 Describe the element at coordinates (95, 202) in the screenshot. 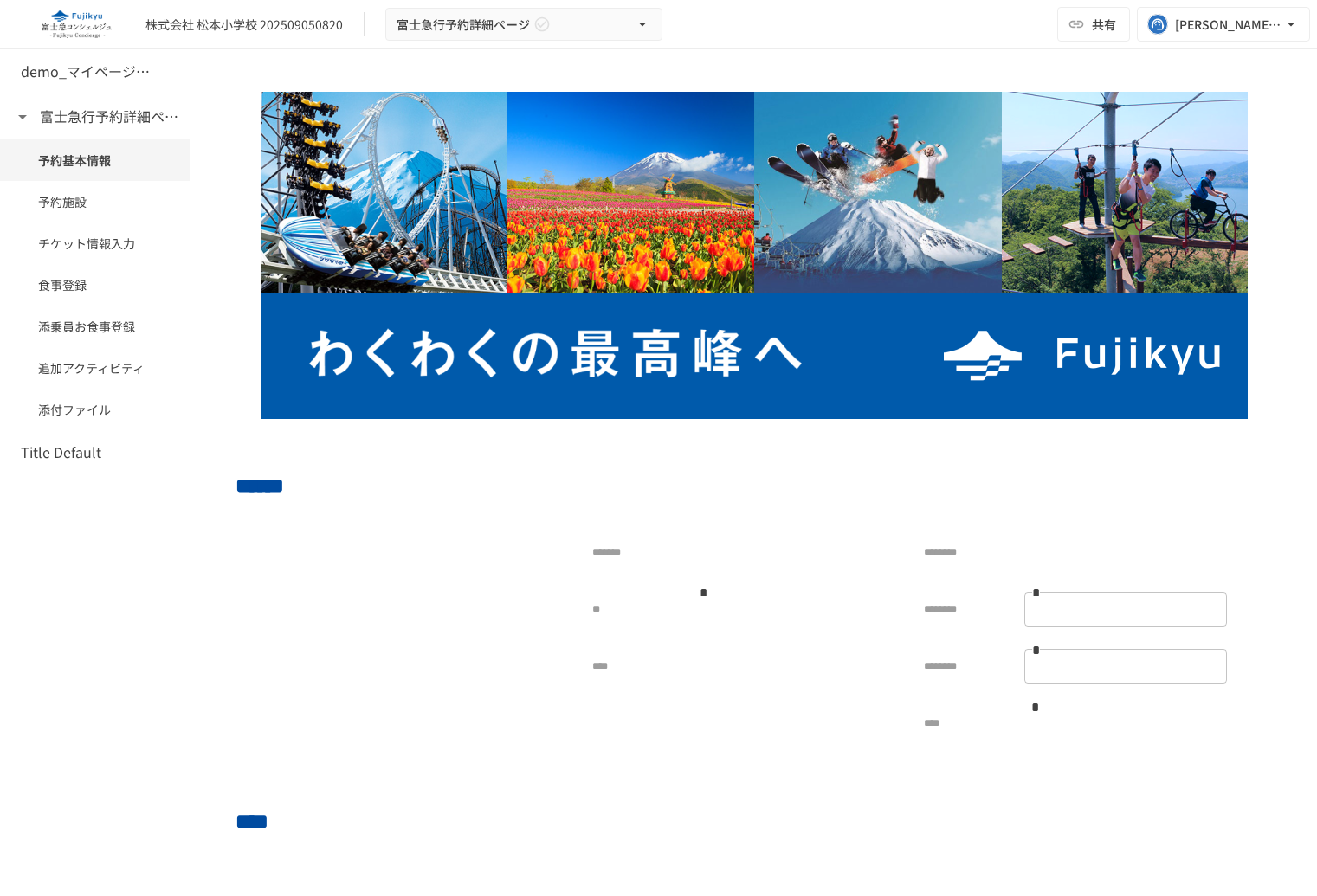

I see `span: 予約施設` at that location.